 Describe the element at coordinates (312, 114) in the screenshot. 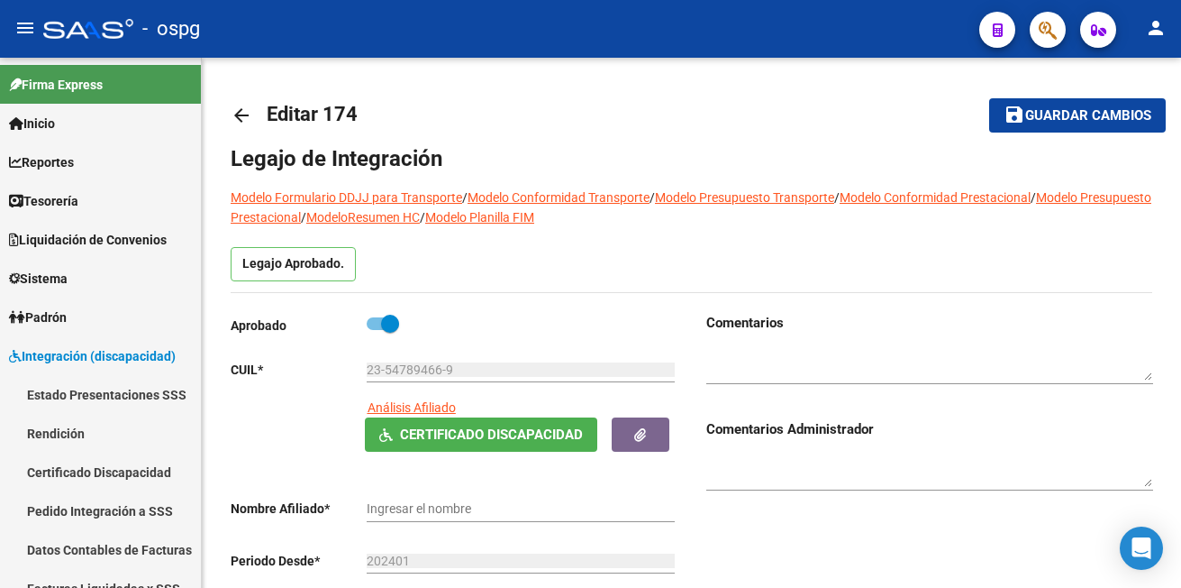

I see `span: Editar 174` at that location.